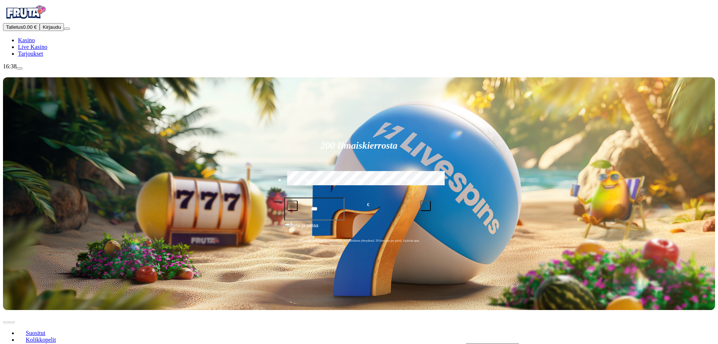  What do you see at coordinates (25, 19) in the screenshot?
I see `a: Fruta` at bounding box center [25, 19].